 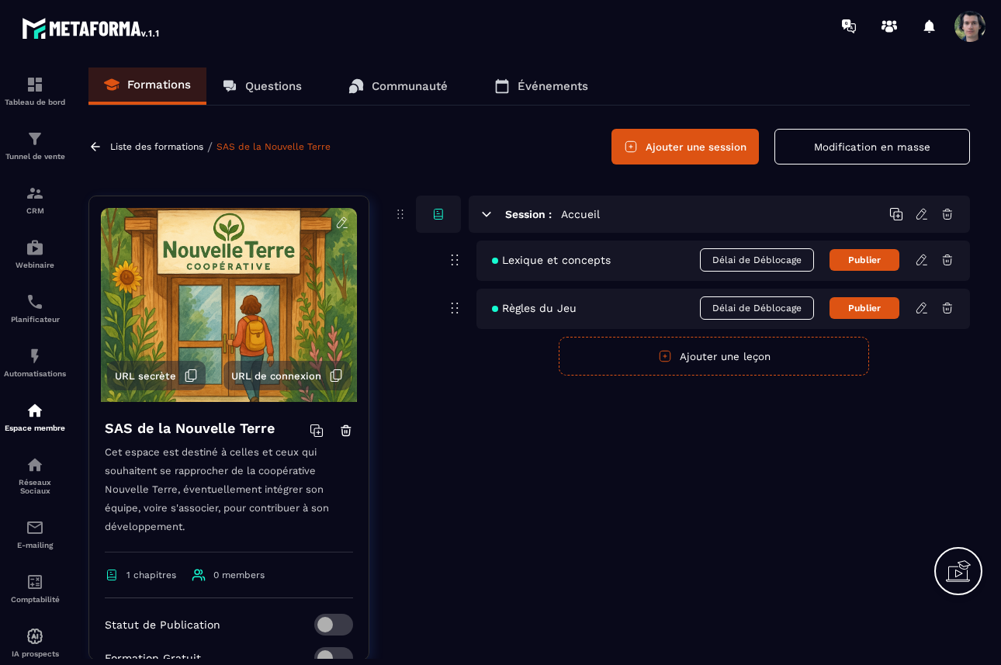 I want to click on button: Modification en masse, so click(x=872, y=147).